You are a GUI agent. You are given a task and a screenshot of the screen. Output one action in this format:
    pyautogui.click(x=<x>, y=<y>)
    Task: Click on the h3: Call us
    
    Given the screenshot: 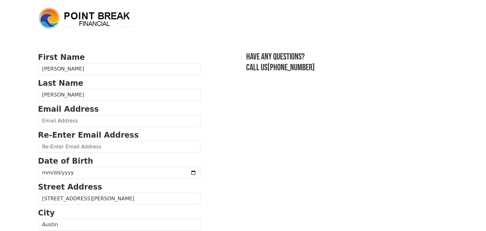 What is the action you would take?
    pyautogui.click(x=347, y=68)
    